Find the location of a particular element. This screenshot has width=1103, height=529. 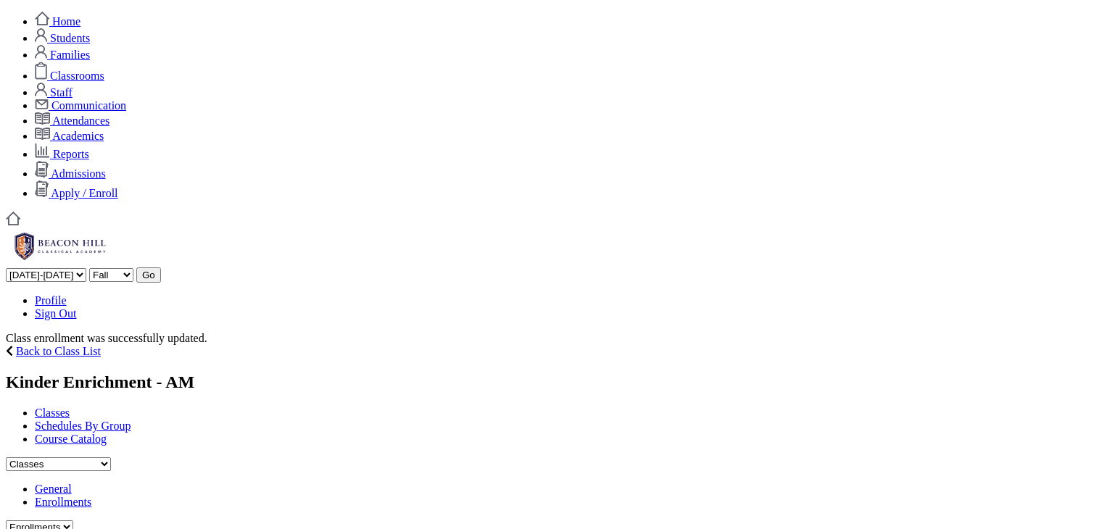

a: Staff is located at coordinates (54, 92).